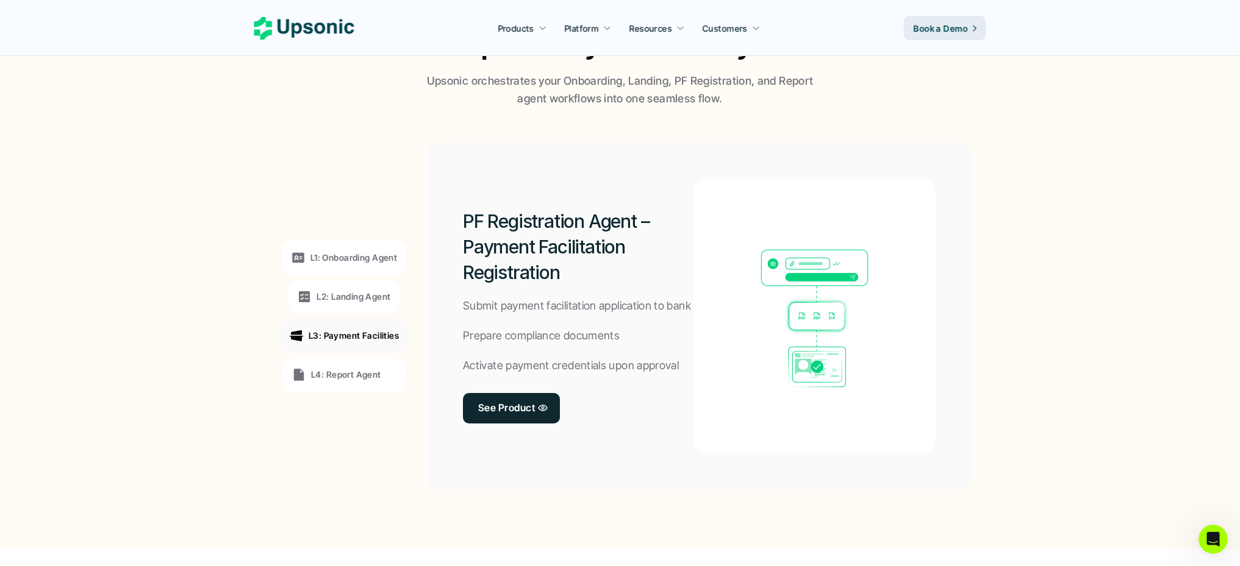 The height and width of the screenshot is (566, 1240). Describe the element at coordinates (940, 28) in the screenshot. I see `p: Book a Demo` at that location.